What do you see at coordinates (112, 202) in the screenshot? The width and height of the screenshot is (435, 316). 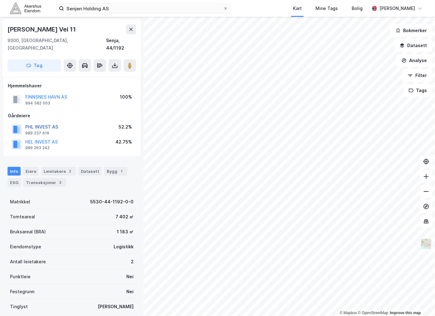 I see `div: 5530-44-1192-0-0` at bounding box center [112, 202].